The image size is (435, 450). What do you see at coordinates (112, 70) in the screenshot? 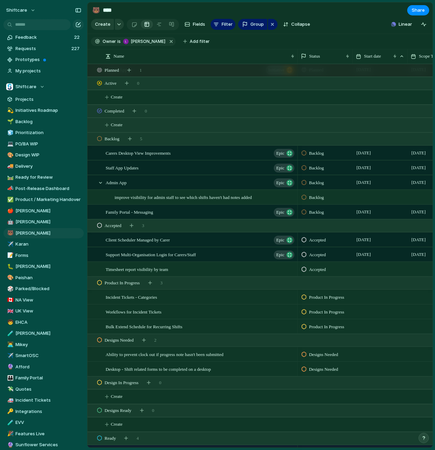
I see `span: Planned` at bounding box center [112, 70].